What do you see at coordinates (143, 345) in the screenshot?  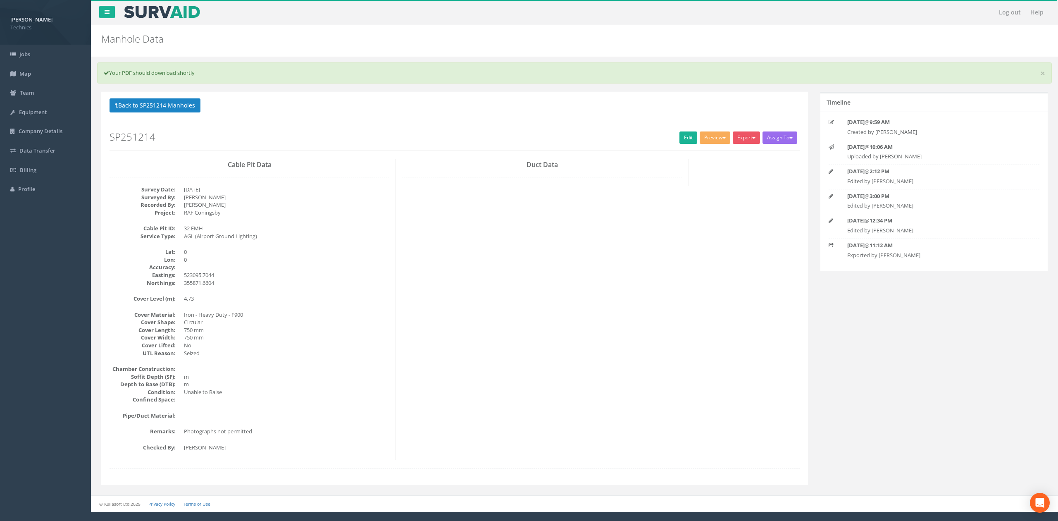 I see `dt: Cover Lifted:` at bounding box center [143, 345].